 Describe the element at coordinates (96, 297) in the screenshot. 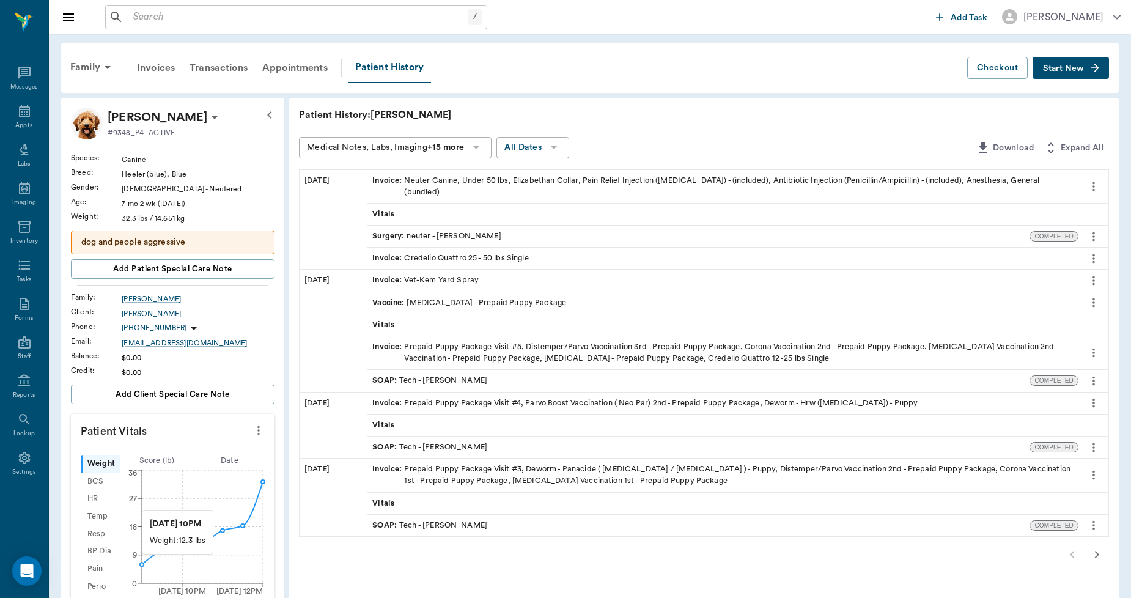

I see `div: Family :` at that location.